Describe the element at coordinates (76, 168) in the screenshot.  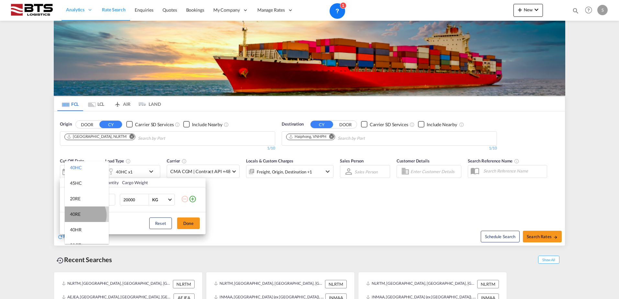
I see `div: 40HC` at that location.